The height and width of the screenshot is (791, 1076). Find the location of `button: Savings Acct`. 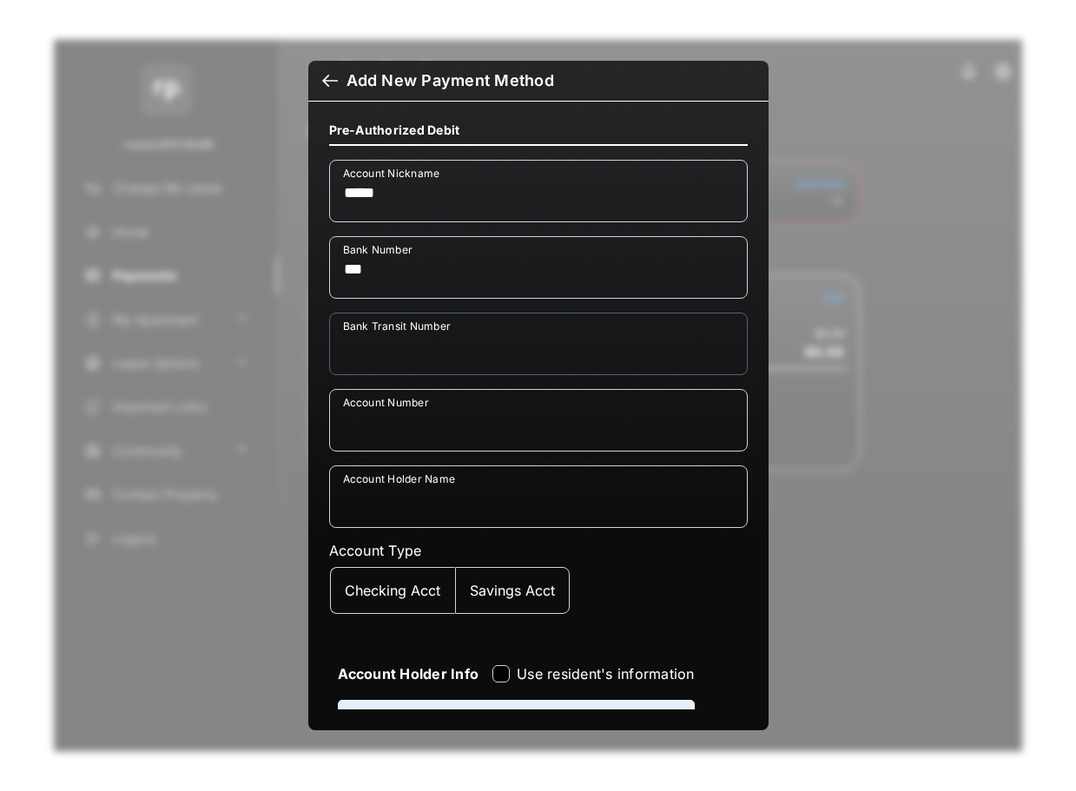

button: Savings Acct is located at coordinates (512, 590).